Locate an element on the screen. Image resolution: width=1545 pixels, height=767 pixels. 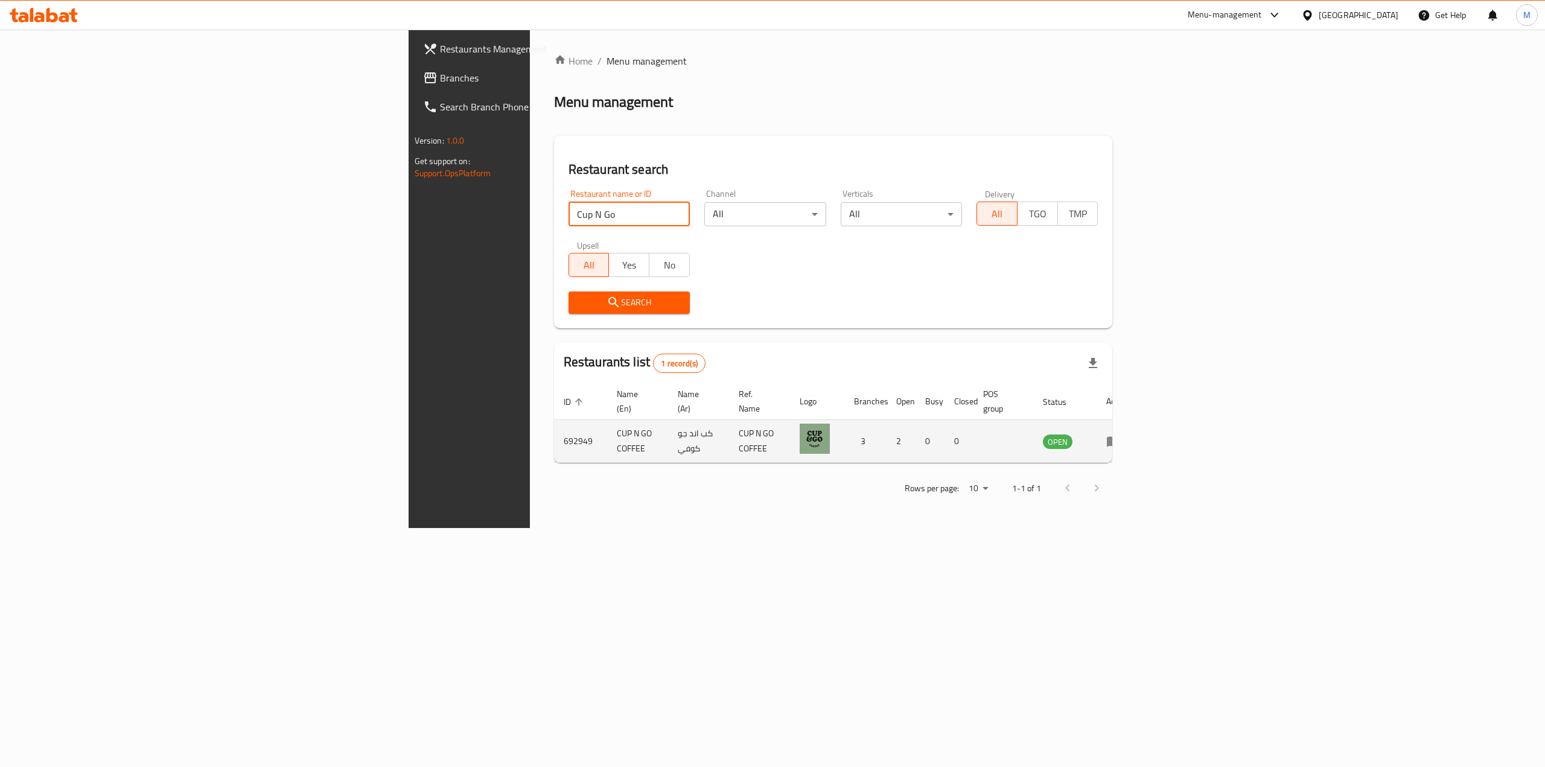
th: Closed is located at coordinates (959, 401).